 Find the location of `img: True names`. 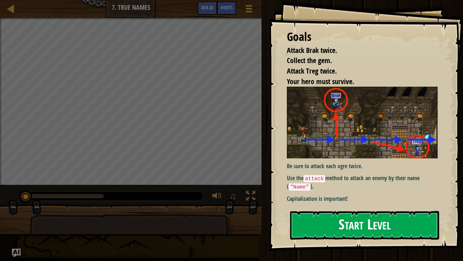

img: True names is located at coordinates (365, 122).